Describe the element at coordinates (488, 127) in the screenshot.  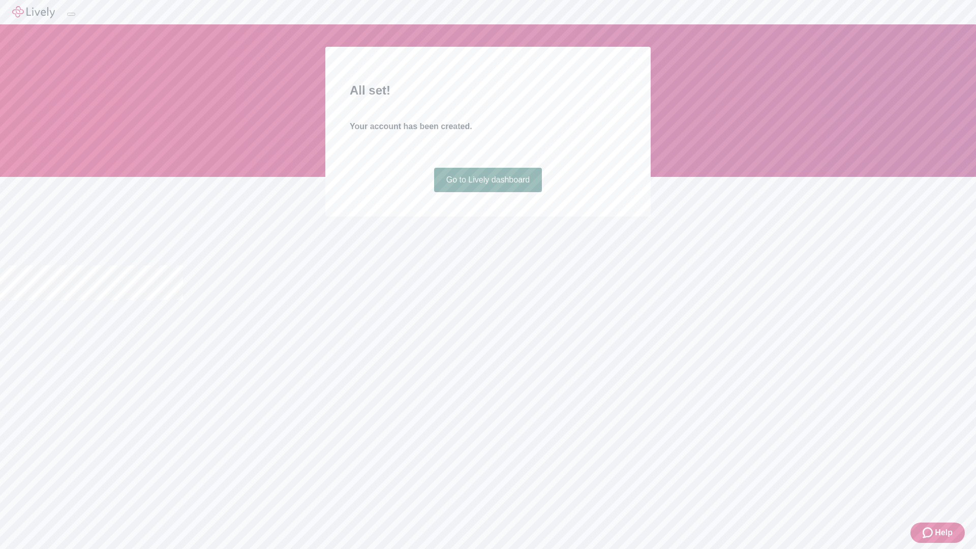
I see `h4: Your account has been created.` at that location.